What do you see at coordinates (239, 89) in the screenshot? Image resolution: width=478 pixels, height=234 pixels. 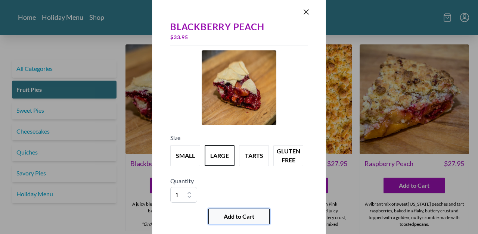 I see `a: Product Image` at bounding box center [239, 89].